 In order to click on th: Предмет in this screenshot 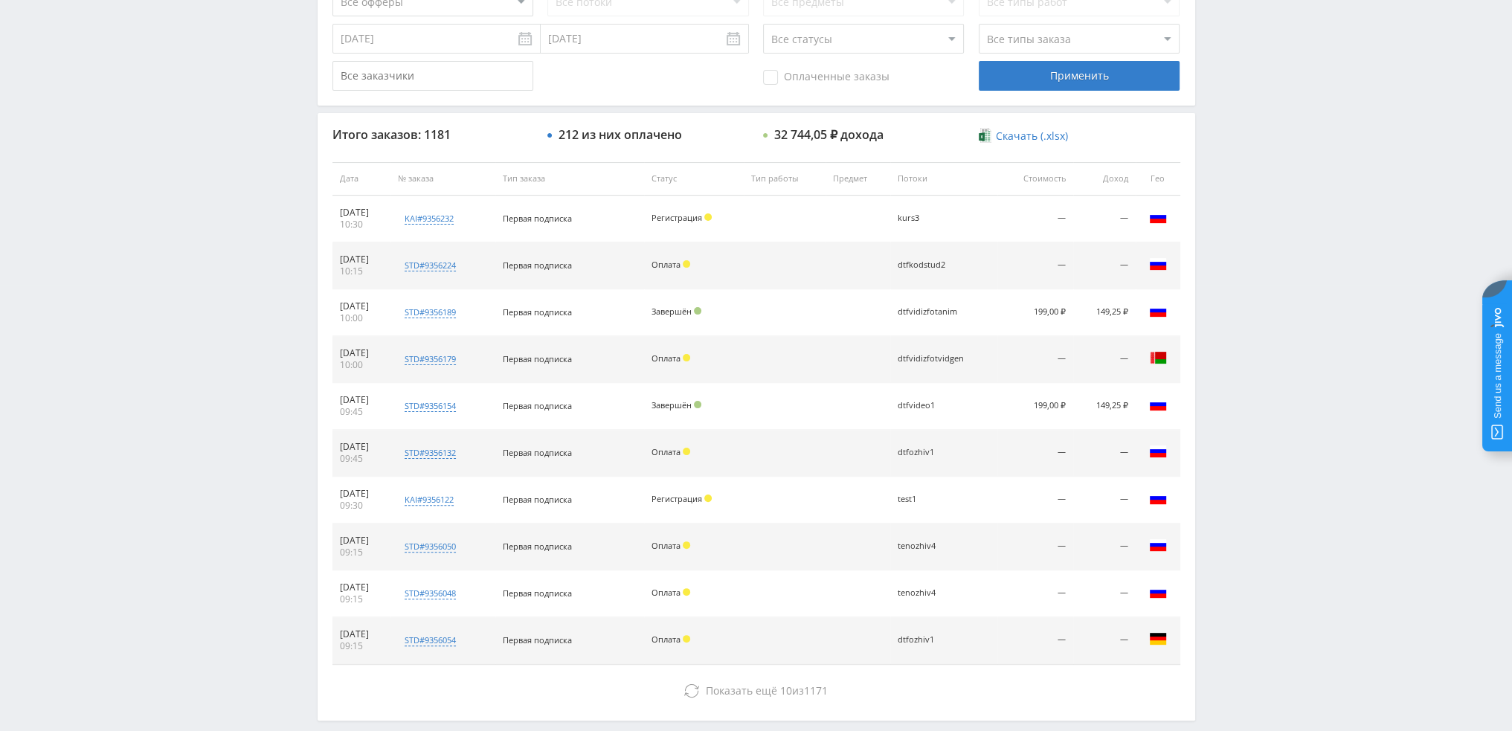, I will do `click(857, 178)`.